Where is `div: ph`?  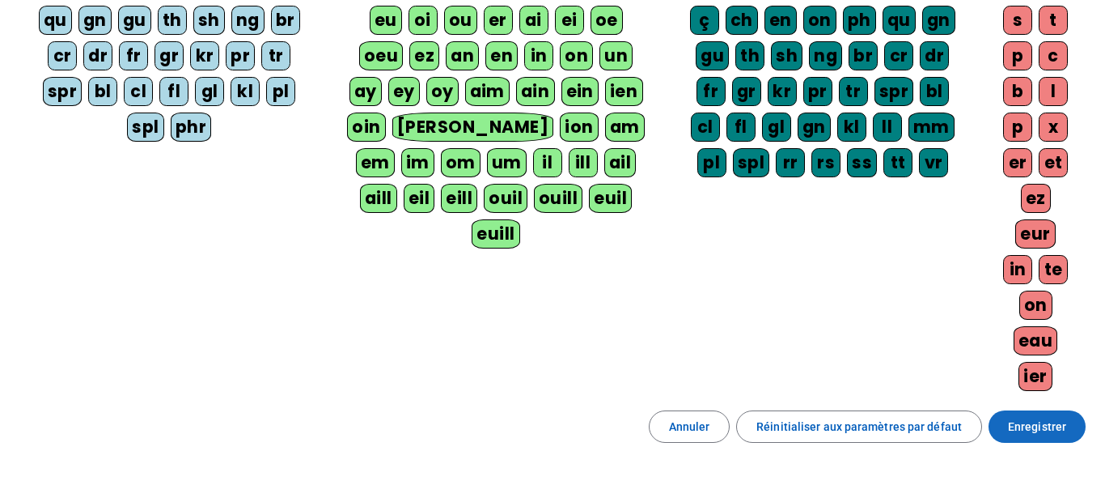 div: ph is located at coordinates (859, 20).